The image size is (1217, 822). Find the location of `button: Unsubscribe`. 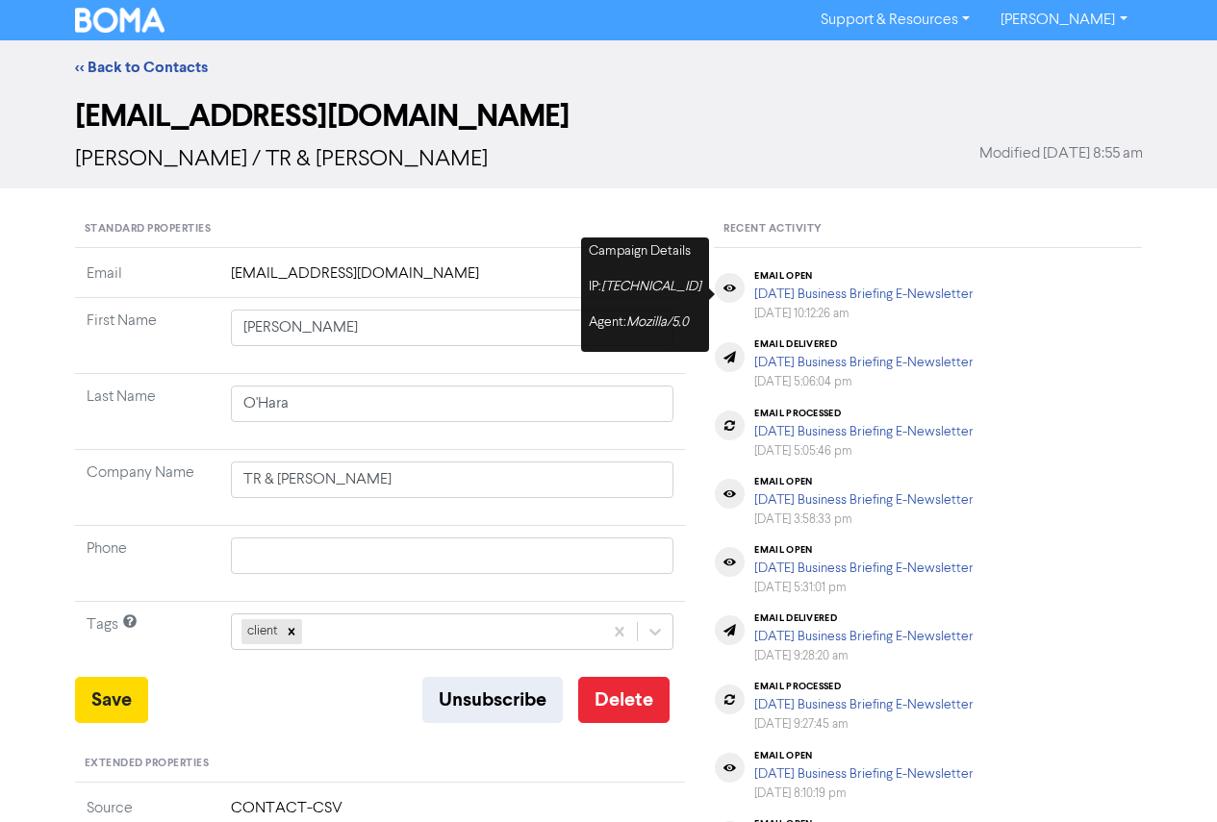

button: Unsubscribe is located at coordinates (492, 700).